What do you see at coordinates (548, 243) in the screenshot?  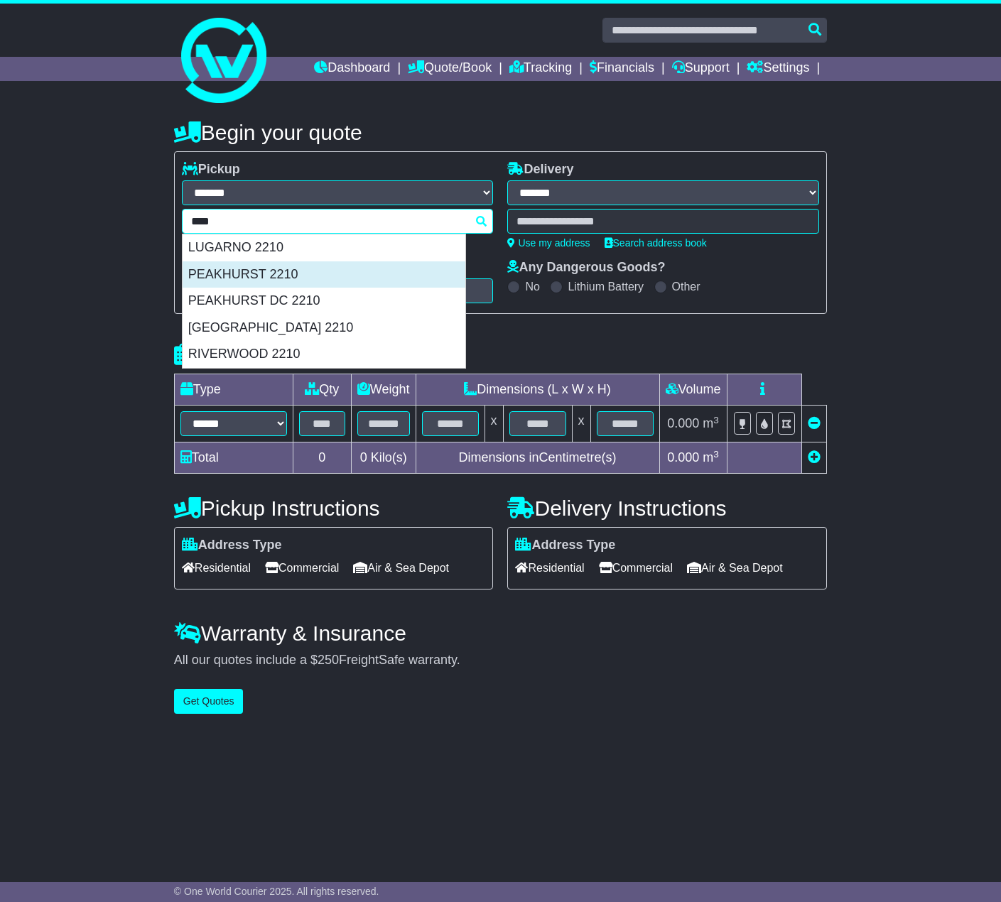 I see `a: Use my address` at bounding box center [548, 243].